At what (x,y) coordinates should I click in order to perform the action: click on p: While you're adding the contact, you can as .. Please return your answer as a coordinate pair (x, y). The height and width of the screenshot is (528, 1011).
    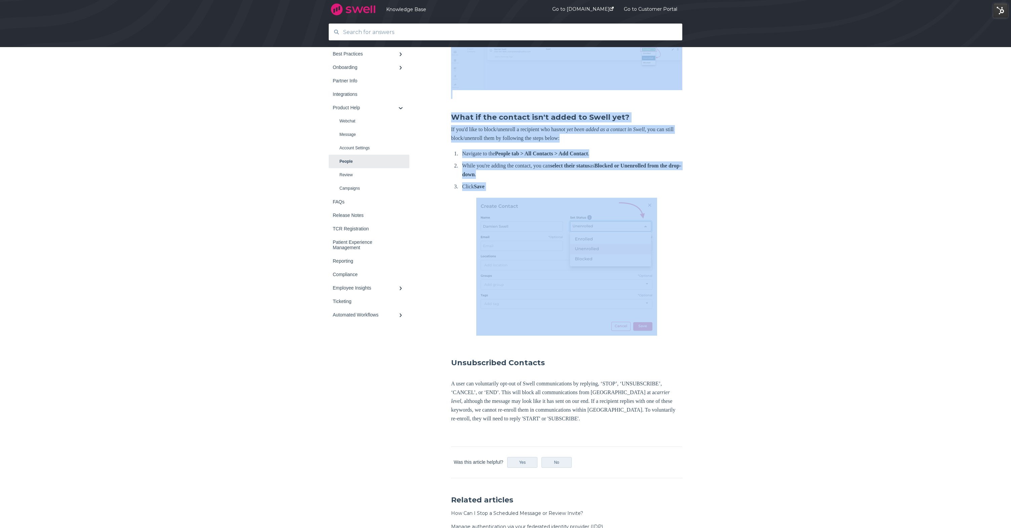
    Looking at the image, I should click on (572, 170).